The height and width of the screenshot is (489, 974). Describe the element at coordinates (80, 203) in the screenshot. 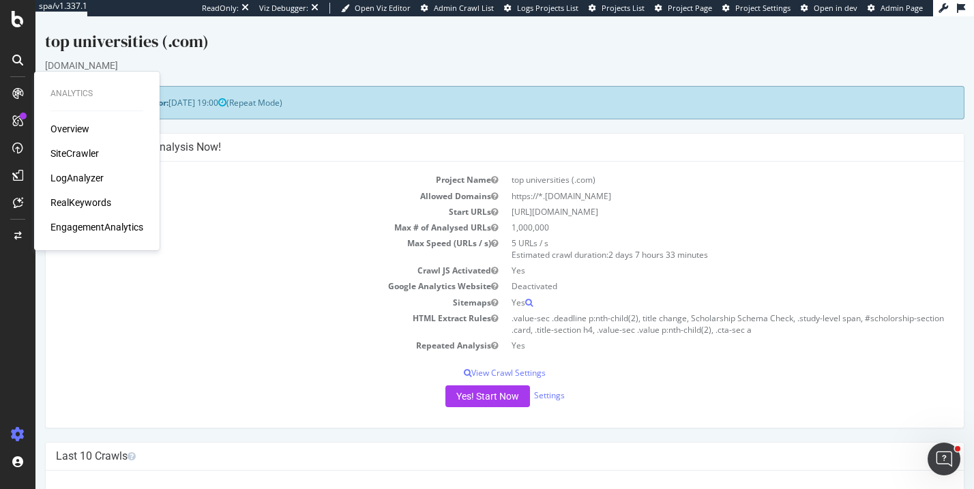

I see `div: RealKeywords` at that location.